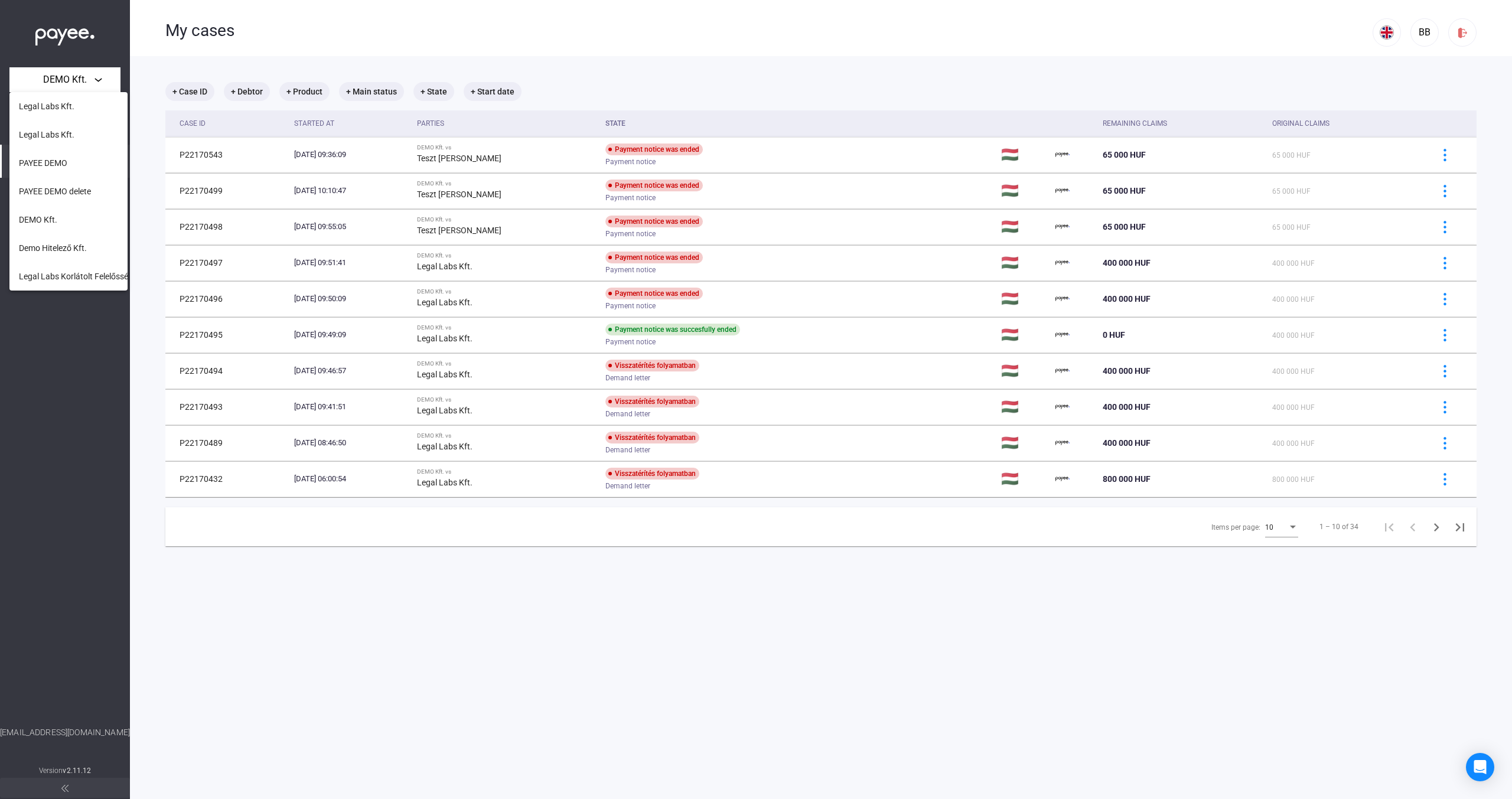 This screenshot has width=1512, height=799. What do you see at coordinates (52, 249) in the screenshot?
I see `span: Demo Hitelező Kft.` at bounding box center [52, 249].